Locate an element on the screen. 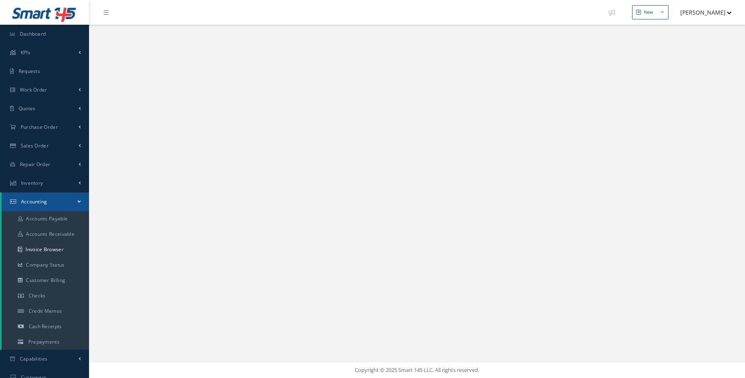 This screenshot has height=378, width=745. a: Credit Memos is located at coordinates (45, 311).